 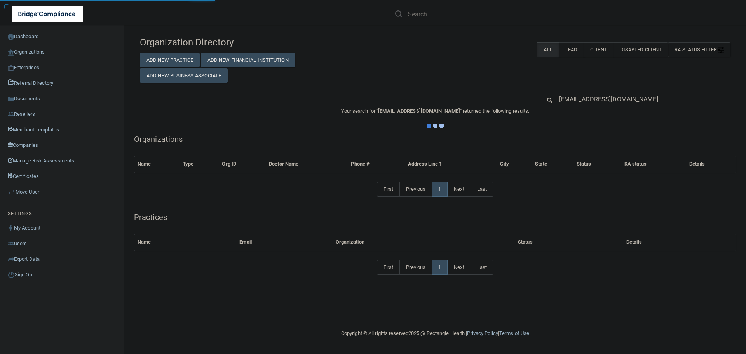 I want to click on button: Add New Business Associate, so click(x=184, y=75).